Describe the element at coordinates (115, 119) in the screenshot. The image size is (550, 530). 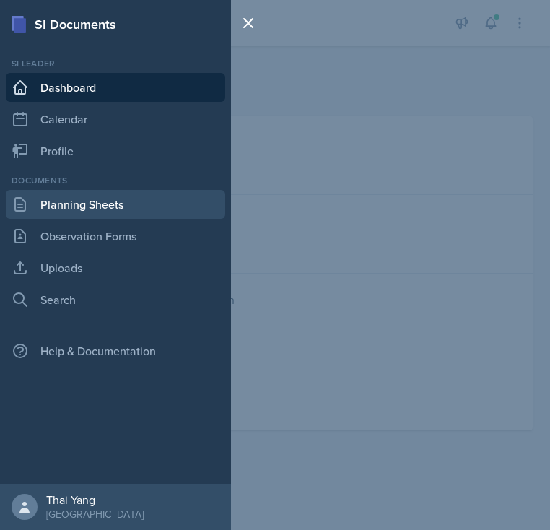
I see `a: Calendar` at that location.